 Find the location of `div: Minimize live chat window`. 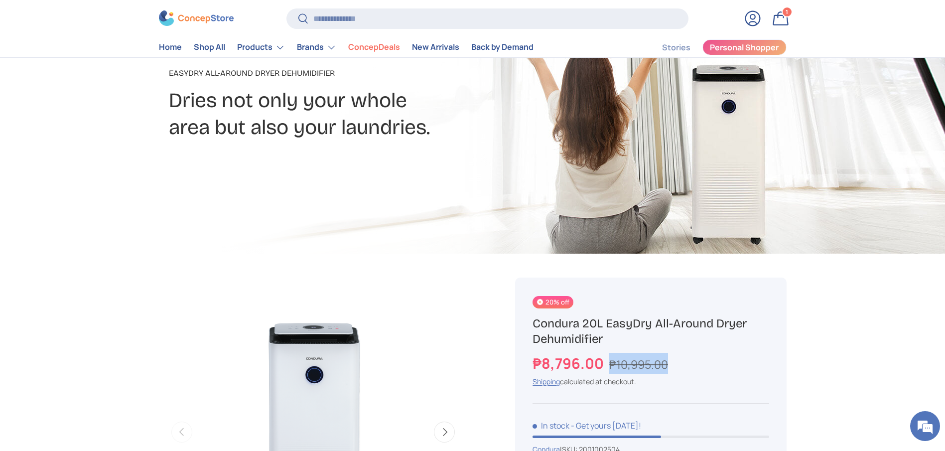

div: Minimize live chat window is located at coordinates (175, 17).